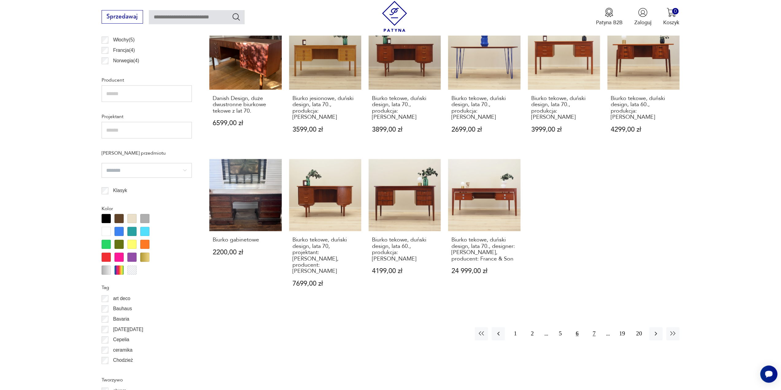  Describe the element at coordinates (245, 82) in the screenshot. I see `a: Danish Design, duże dwustronne biurkowe tekowe z lat 70.Danish Design, duże dwustronne biurkowe t...` at that location.